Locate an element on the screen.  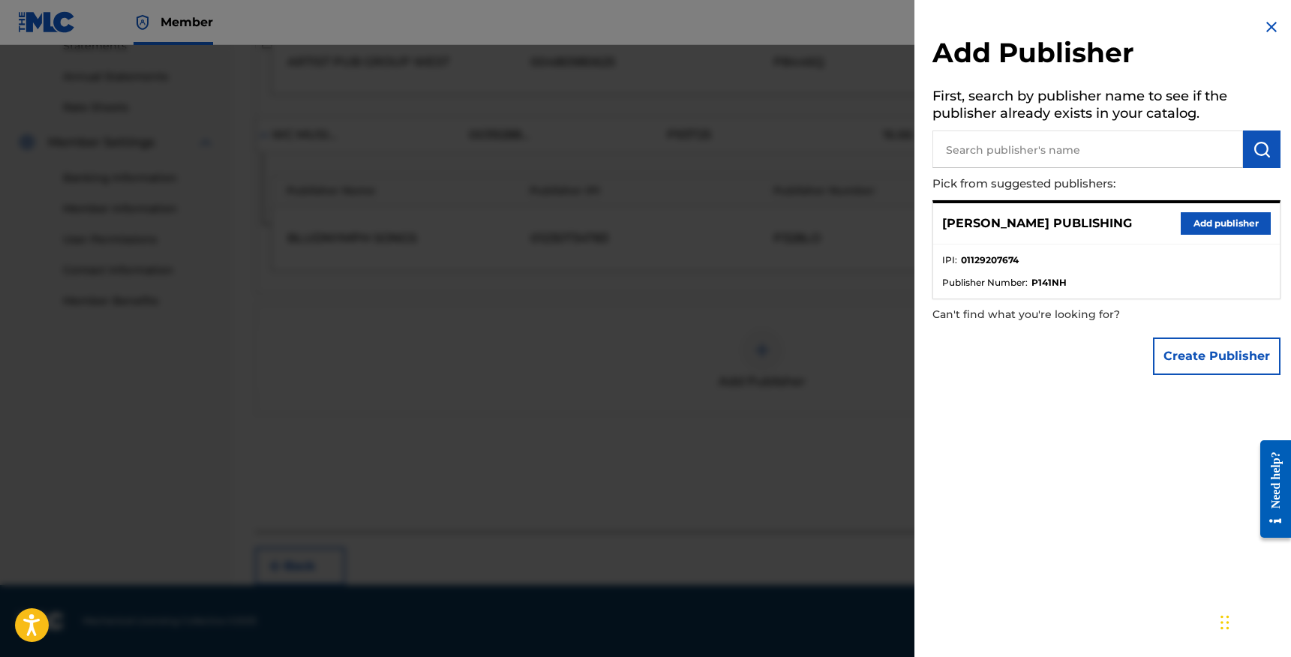
strong: 01129207674 is located at coordinates (990, 260).